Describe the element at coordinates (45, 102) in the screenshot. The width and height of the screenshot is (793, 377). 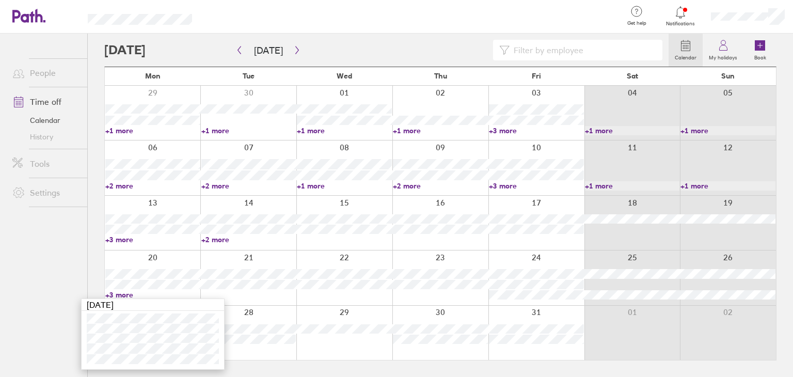
I see `a: Time off` at that location.